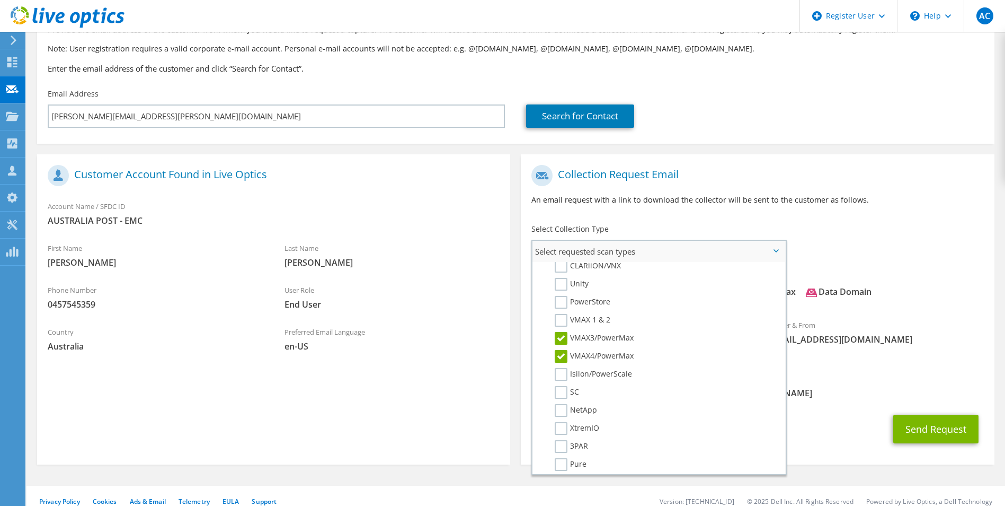 Image resolution: width=1005 pixels, height=506 pixels. I want to click on span: 0457545359, so click(155, 304).